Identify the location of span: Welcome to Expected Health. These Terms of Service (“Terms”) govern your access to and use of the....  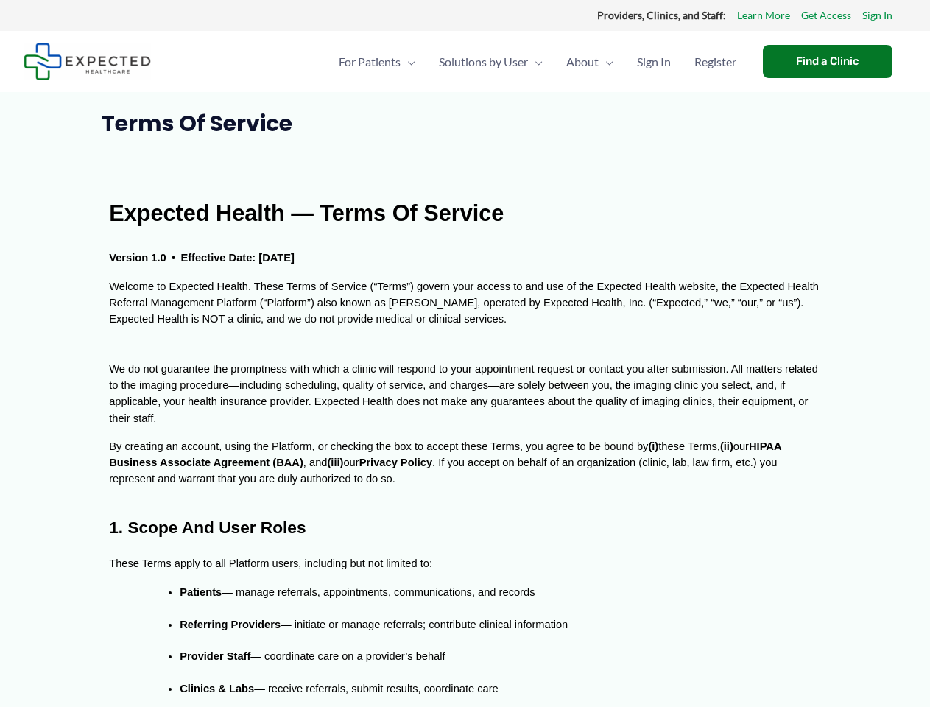
(465, 303).